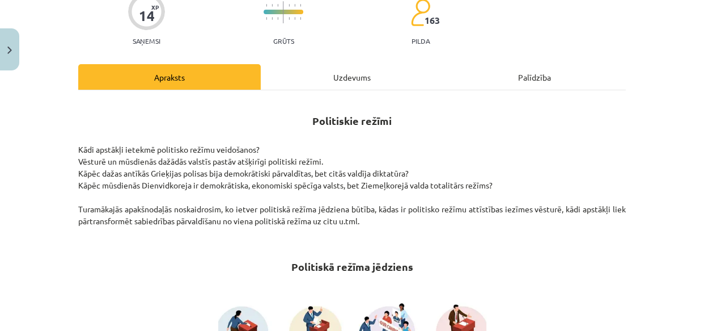 The width and height of the screenshot is (704, 331). What do you see at coordinates (352, 77) in the screenshot?
I see `div: Uzdevums` at bounding box center [352, 77].